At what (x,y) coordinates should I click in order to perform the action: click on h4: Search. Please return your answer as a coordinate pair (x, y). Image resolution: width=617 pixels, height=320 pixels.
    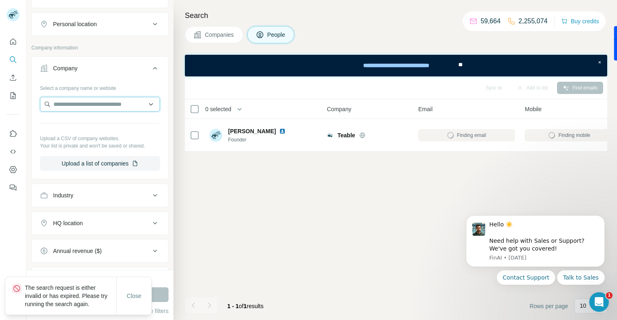
    Looking at the image, I should click on (396, 16).